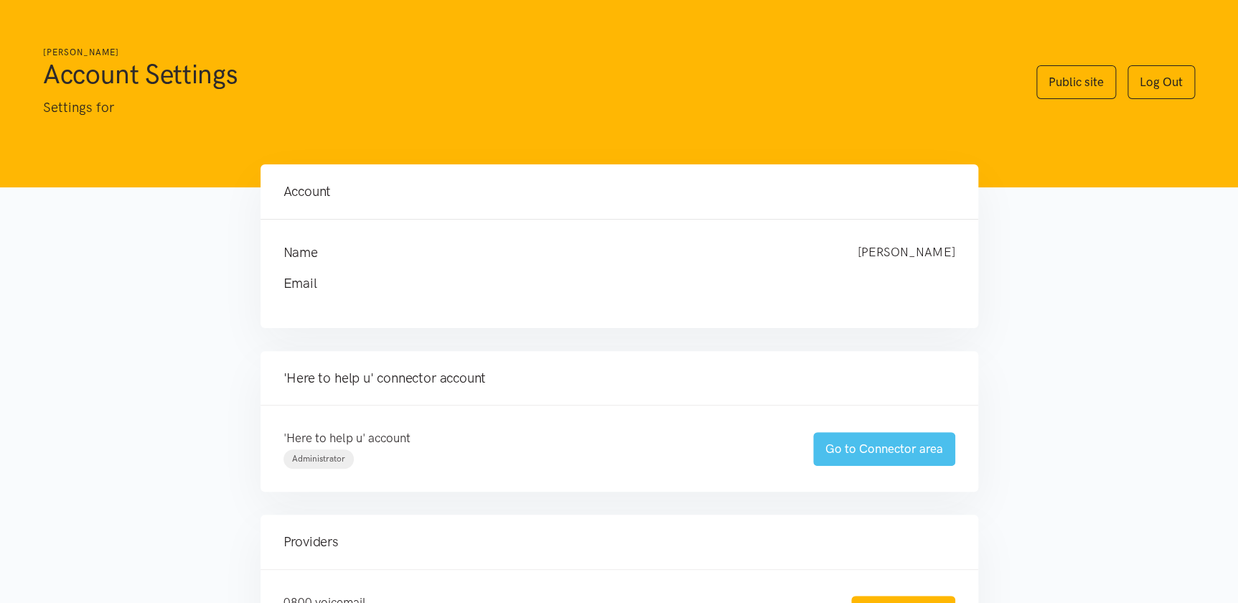  I want to click on a: Go to Connector area, so click(884, 448).